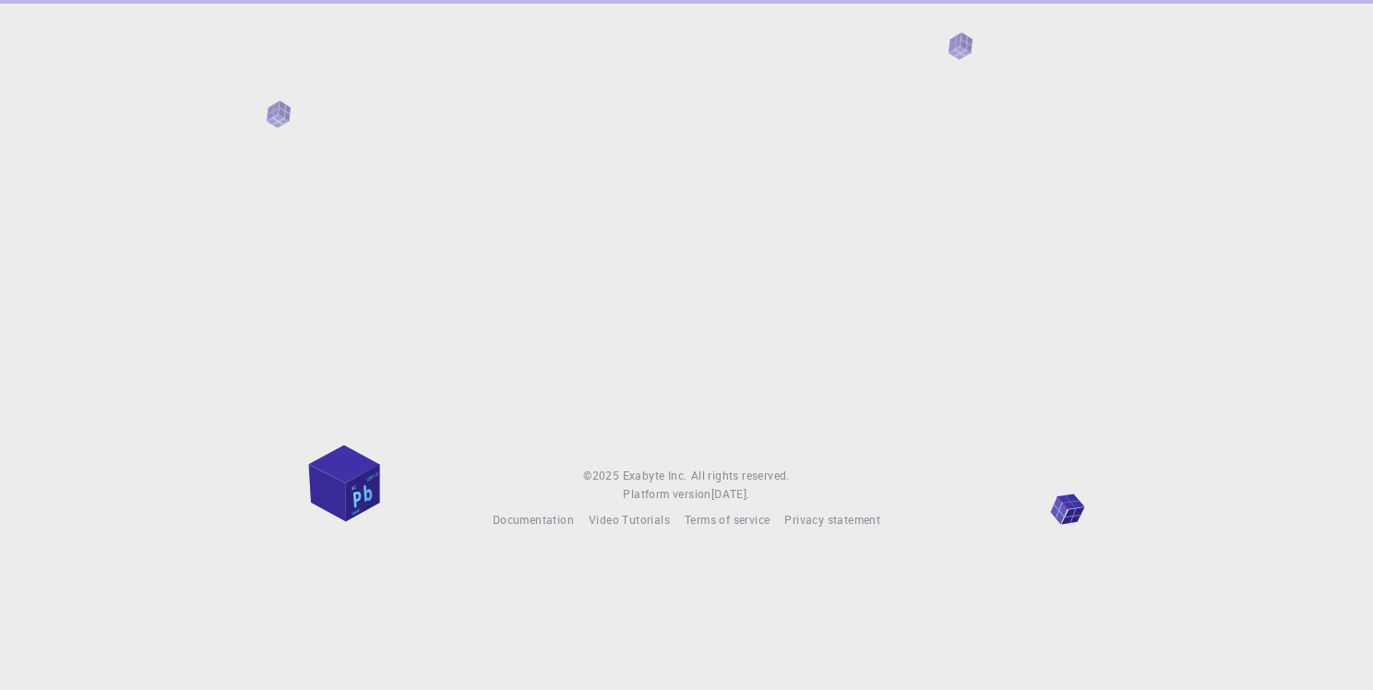  Describe the element at coordinates (727, 519) in the screenshot. I see `span: Terms of service` at that location.